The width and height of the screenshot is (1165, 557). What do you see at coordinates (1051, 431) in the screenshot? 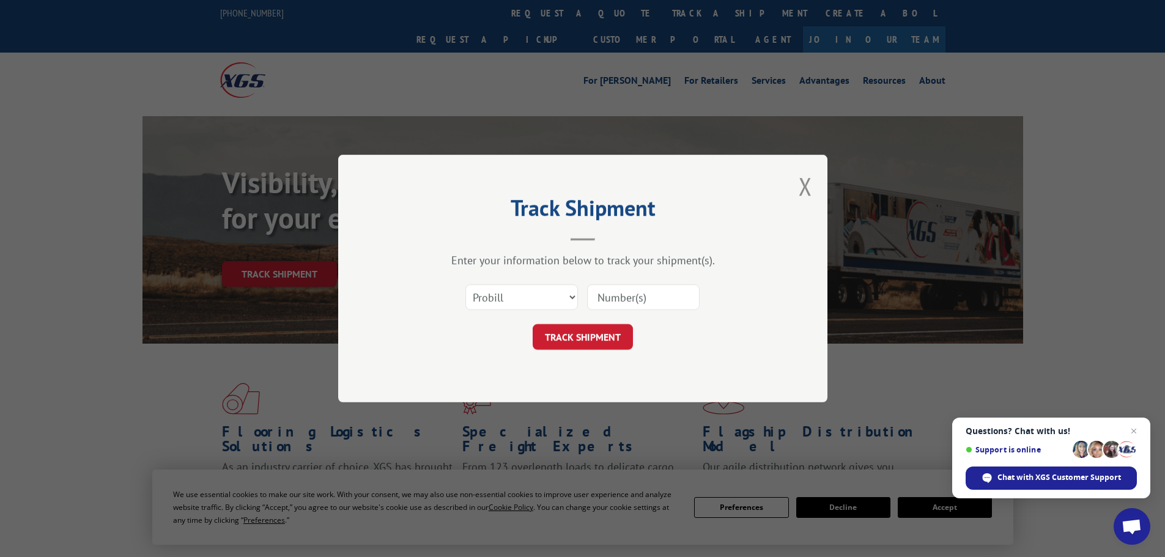
I see `span: Questions? Chat with us!` at bounding box center [1051, 431].